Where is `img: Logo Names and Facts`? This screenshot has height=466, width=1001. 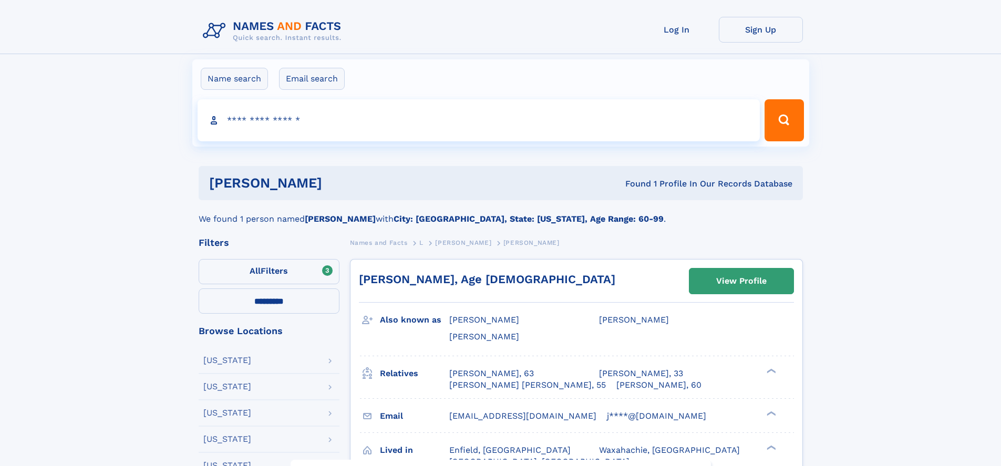
img: Logo Names and Facts is located at coordinates (274, 31).